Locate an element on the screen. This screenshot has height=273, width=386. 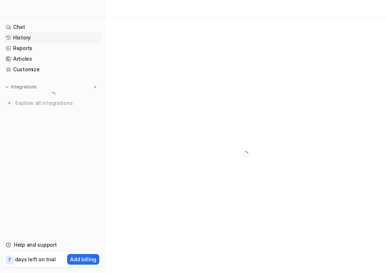
p: 7 is located at coordinates (9, 260).